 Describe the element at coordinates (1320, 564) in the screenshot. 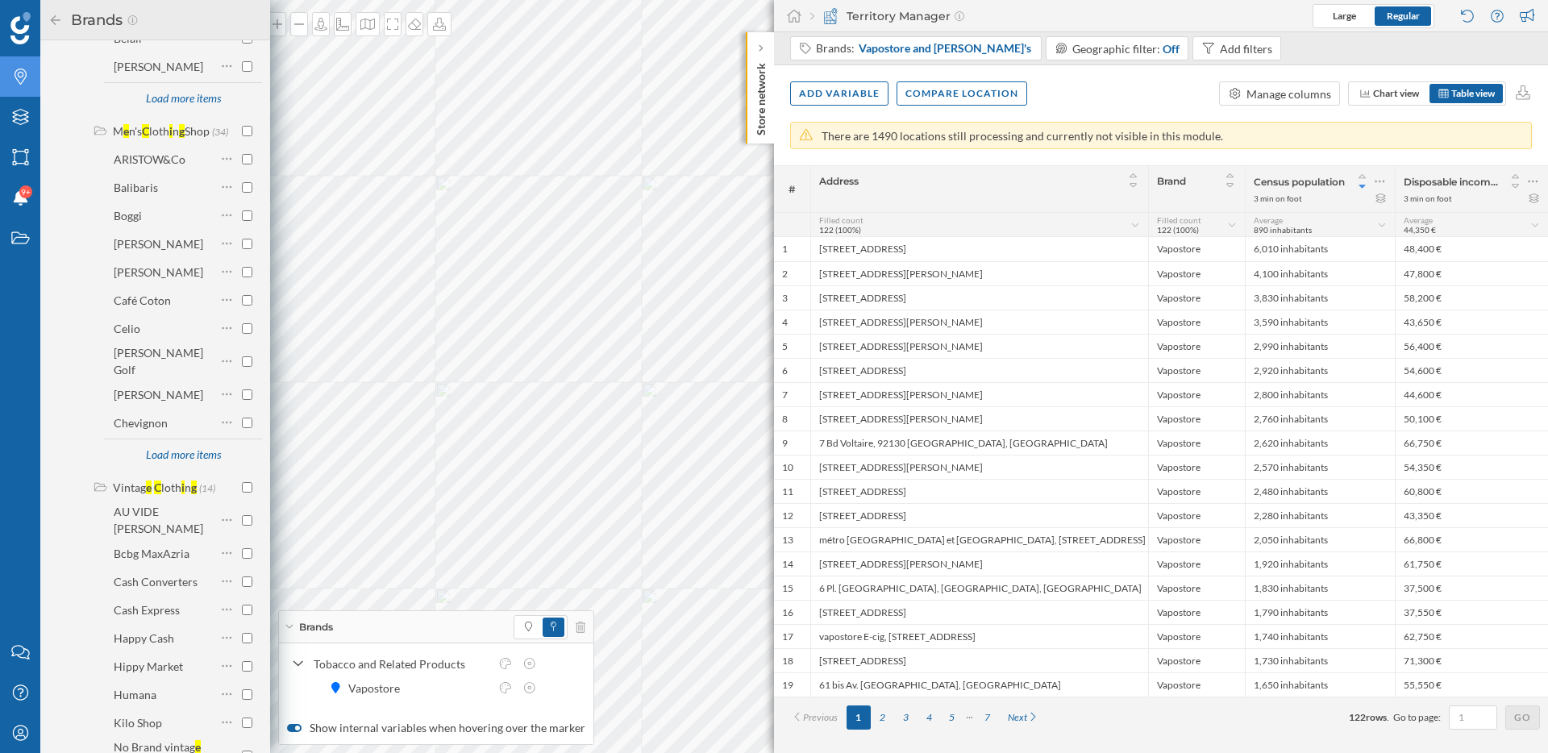

I see `div: 1,920 inhabitants` at that location.